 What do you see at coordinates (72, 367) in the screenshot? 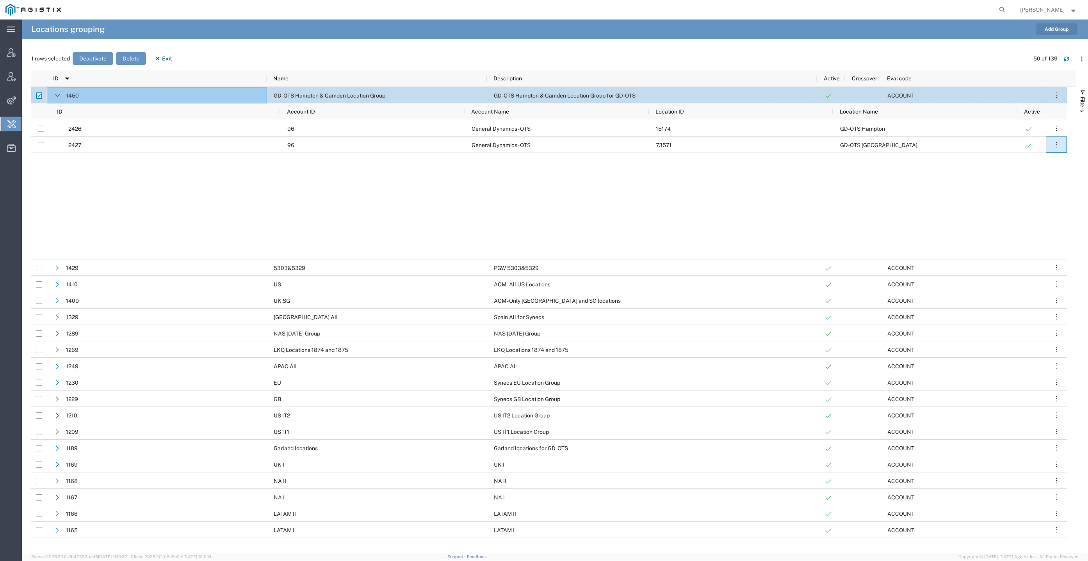
I see `span: 1249` at bounding box center [72, 367].